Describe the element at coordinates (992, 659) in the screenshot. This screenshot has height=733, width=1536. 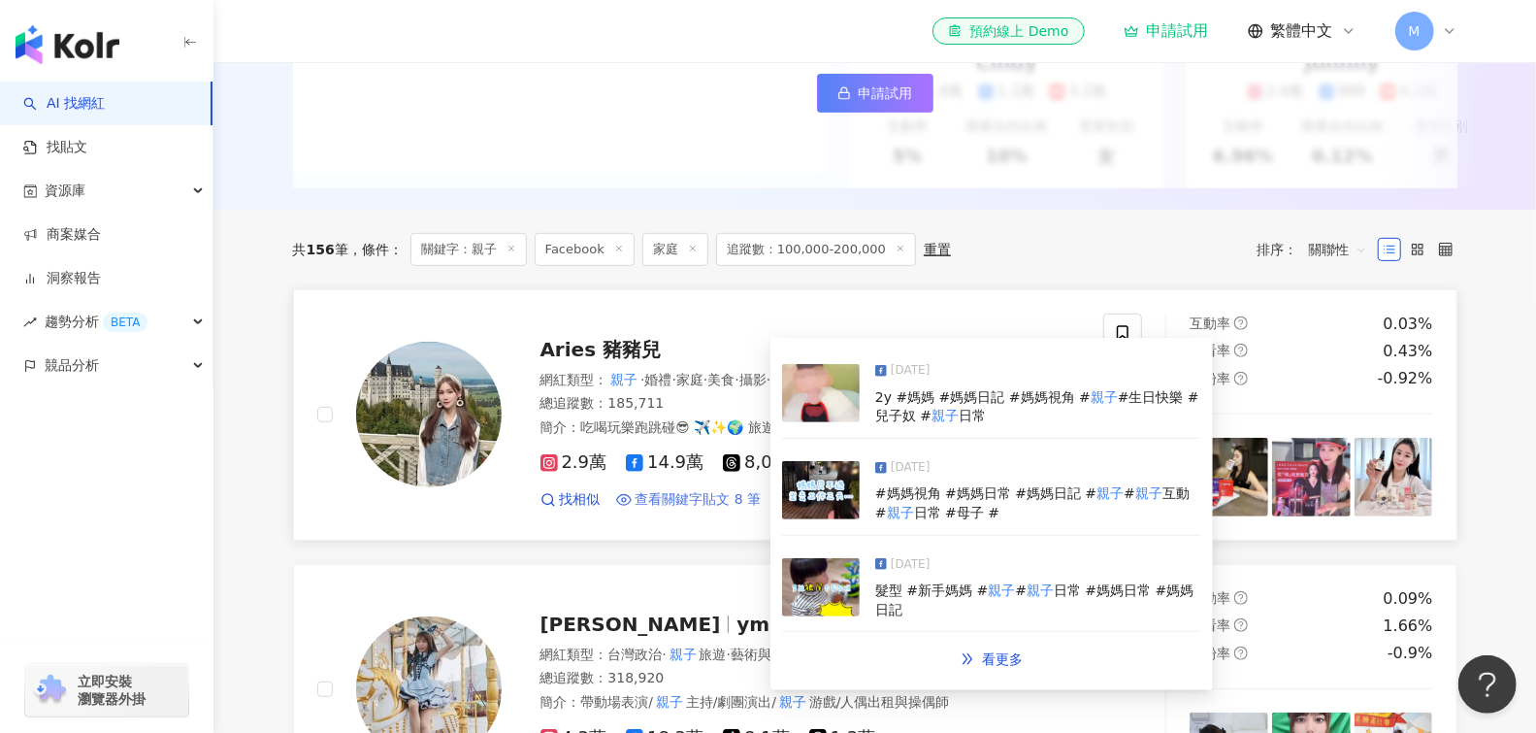
I see `a: double-right看更多` at that location.